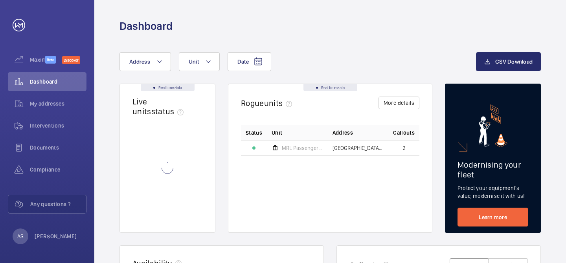  I want to click on button: Unit, so click(199, 62).